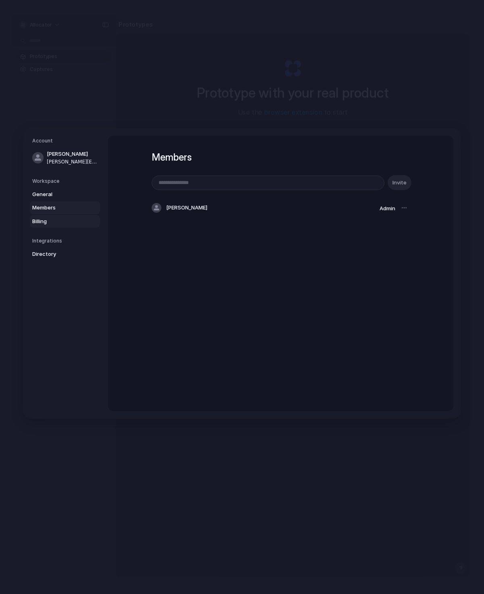  I want to click on h5: Integrations, so click(66, 241).